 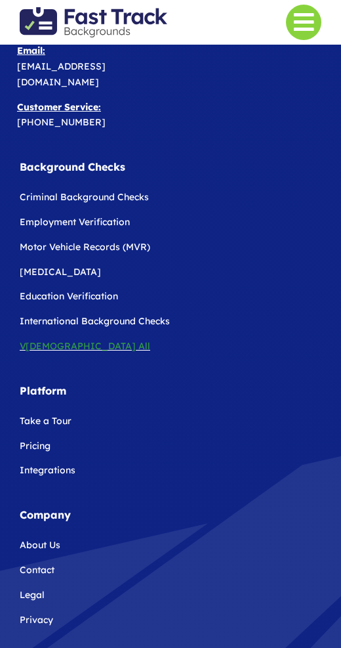 What do you see at coordinates (45, 514) in the screenshot?
I see `strong: Company` at bounding box center [45, 514].